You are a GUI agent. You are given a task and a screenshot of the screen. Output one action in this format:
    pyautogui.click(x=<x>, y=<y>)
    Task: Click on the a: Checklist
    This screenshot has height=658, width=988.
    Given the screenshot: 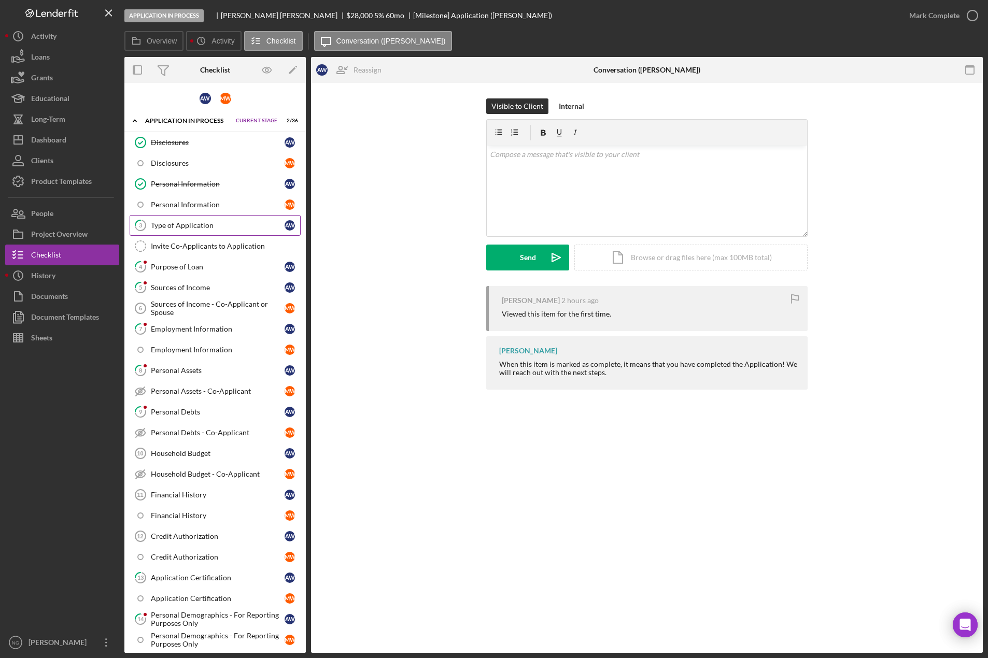 What is the action you would take?
    pyautogui.click(x=62, y=255)
    